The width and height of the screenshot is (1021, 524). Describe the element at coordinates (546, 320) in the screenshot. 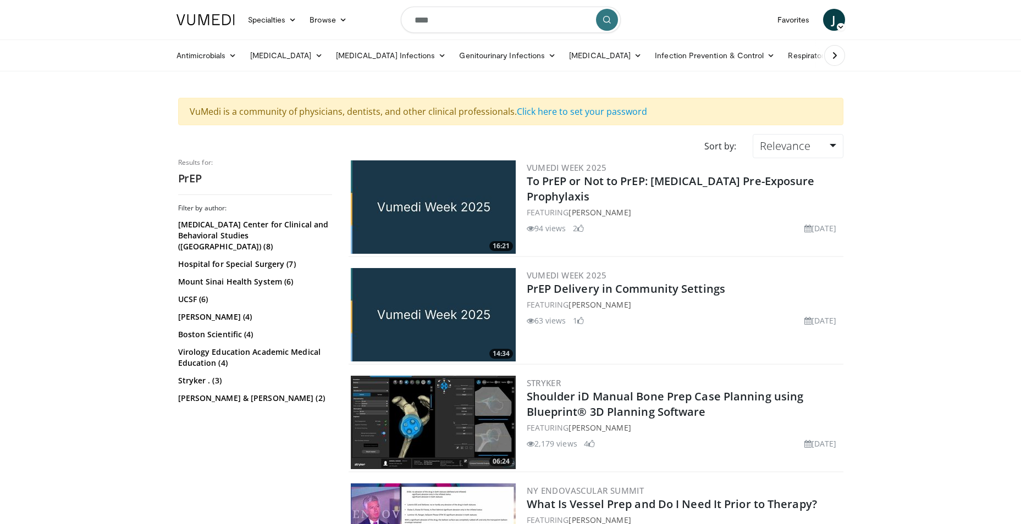

I see `li: 63 views` at that location.